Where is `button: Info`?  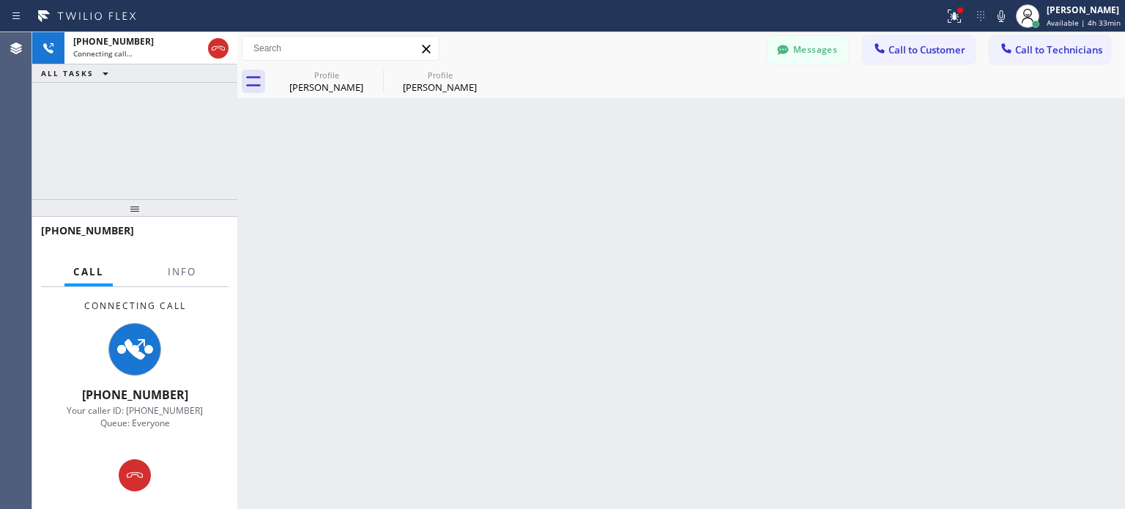 button: Info is located at coordinates (182, 272).